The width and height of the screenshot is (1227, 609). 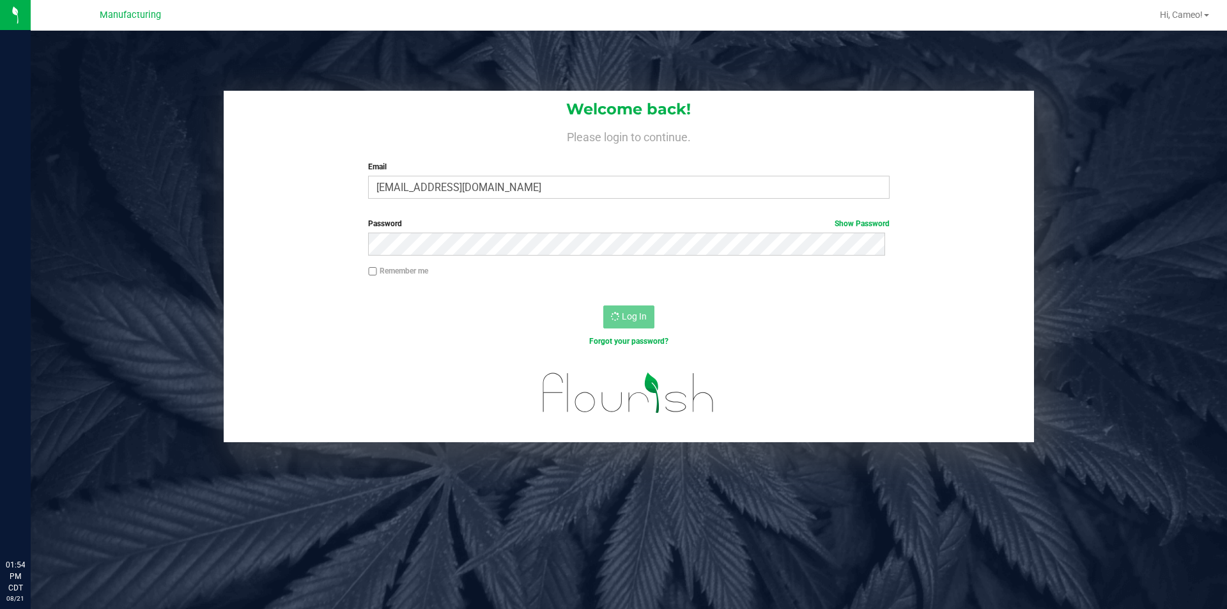 What do you see at coordinates (628, 167) in the screenshot?
I see `label: Email` at bounding box center [628, 167].